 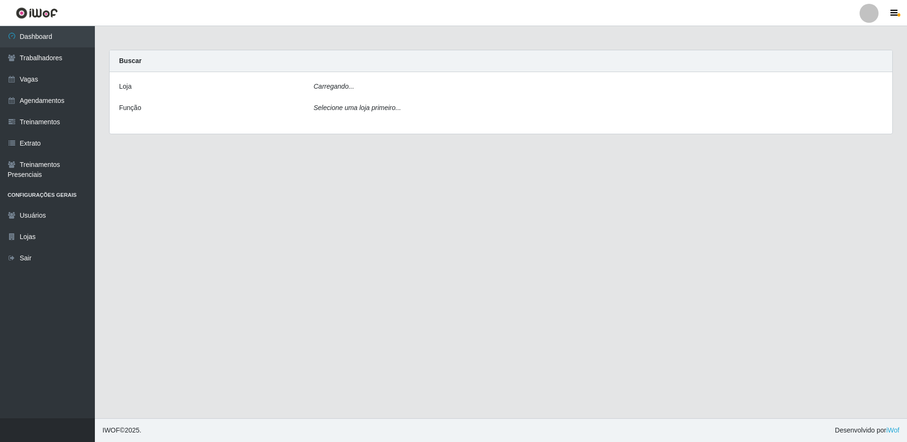 I want to click on strong: Buscar, so click(x=130, y=61).